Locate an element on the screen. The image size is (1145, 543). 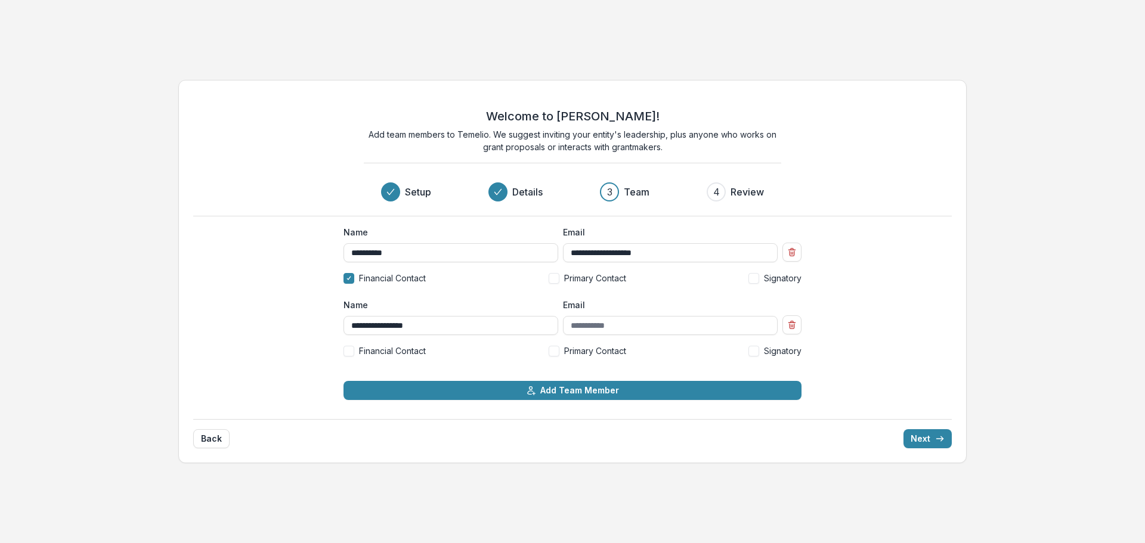
div: Progress is located at coordinates (572, 192).